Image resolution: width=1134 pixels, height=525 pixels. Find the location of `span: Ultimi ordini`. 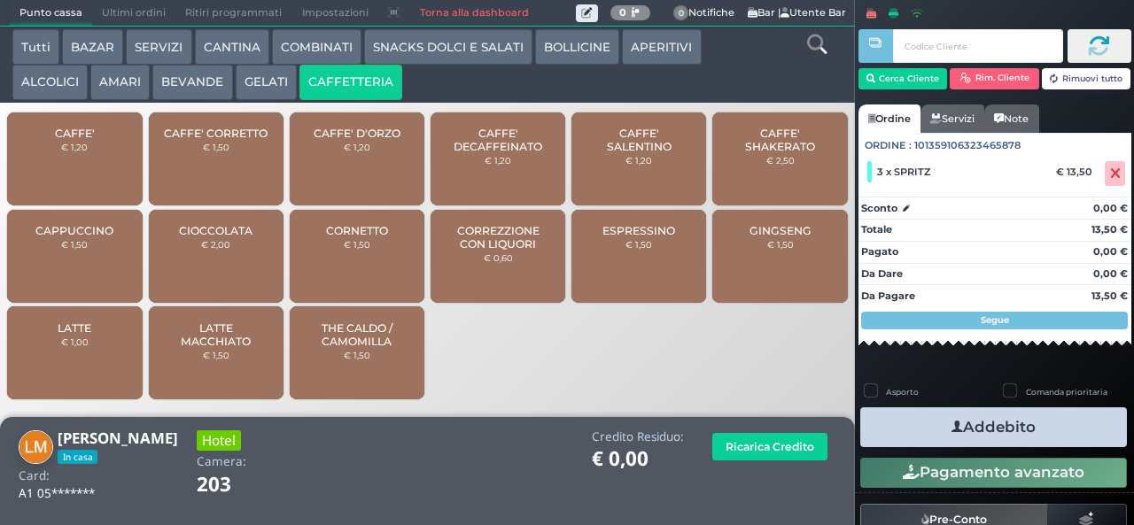

span: Ultimi ordini is located at coordinates (134, 13).